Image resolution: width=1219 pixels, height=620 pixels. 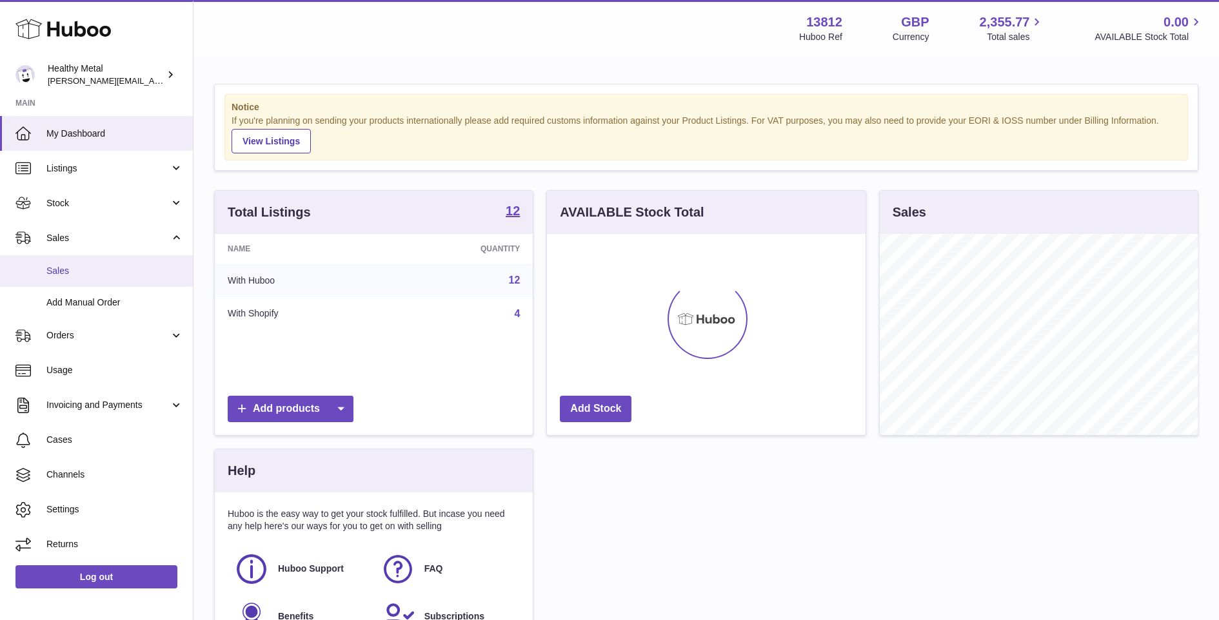 I want to click on span: Orders, so click(x=108, y=335).